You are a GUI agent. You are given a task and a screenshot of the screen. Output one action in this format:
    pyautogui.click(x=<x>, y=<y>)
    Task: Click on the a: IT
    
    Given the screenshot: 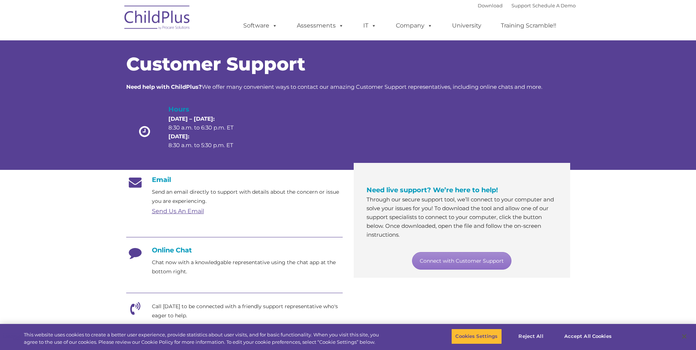 What is the action you would take?
    pyautogui.click(x=370, y=26)
    